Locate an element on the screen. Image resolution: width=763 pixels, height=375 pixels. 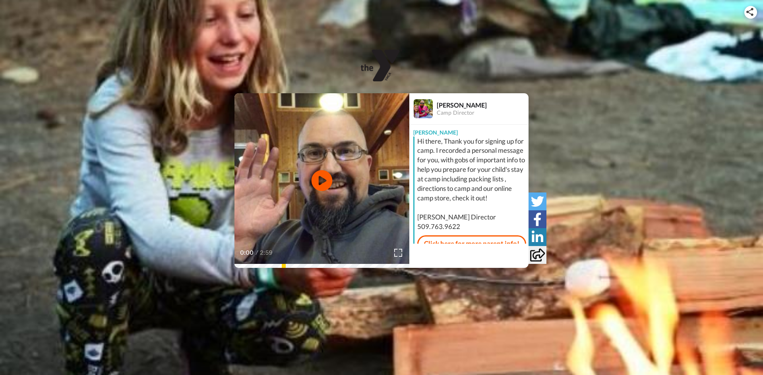
img: Lake Wenatchee YMCA Camp logo is located at coordinates (381, 66).